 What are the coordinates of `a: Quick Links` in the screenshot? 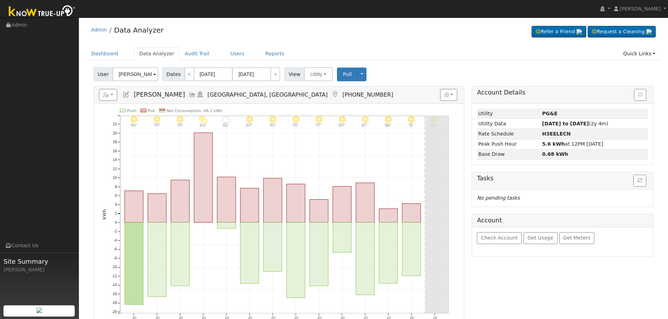 It's located at (639, 54).